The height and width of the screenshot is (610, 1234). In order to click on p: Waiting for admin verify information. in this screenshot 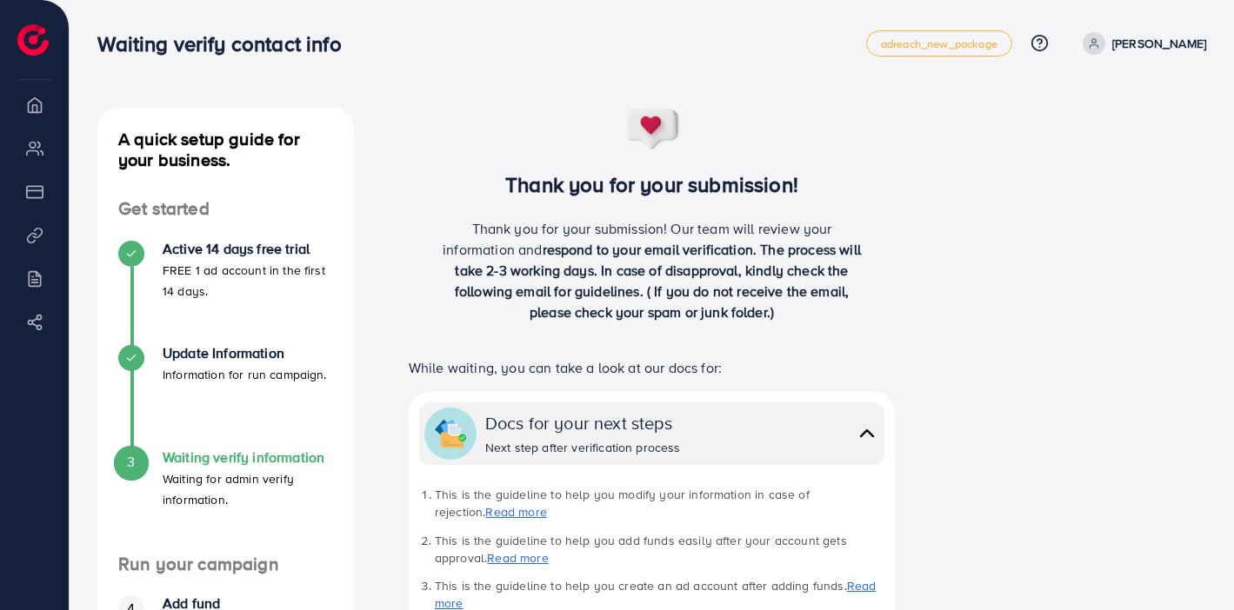, I will do `click(248, 489)`.